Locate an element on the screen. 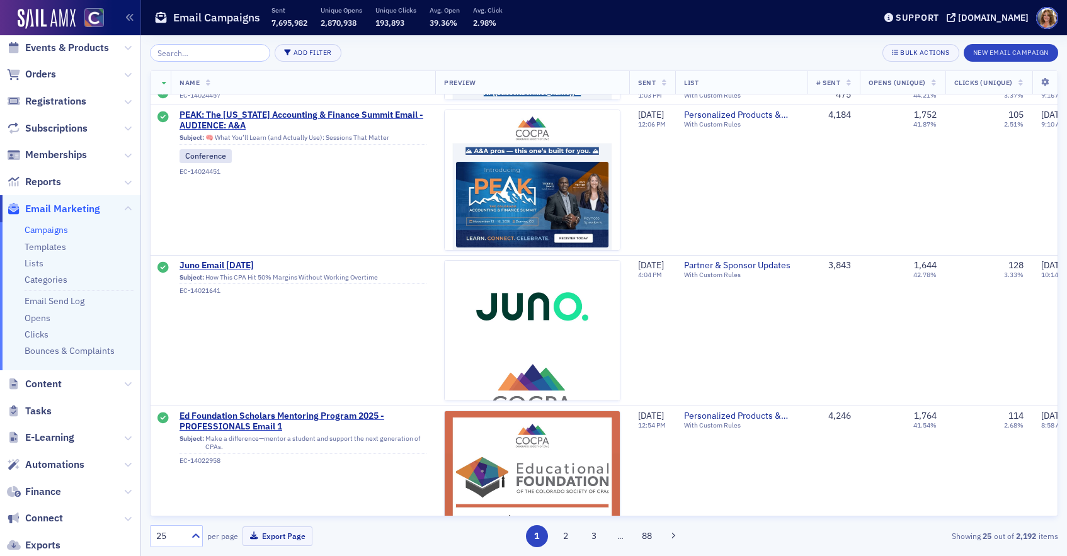 Image resolution: width=1067 pixels, height=556 pixels. span: # Sent is located at coordinates (828, 82).